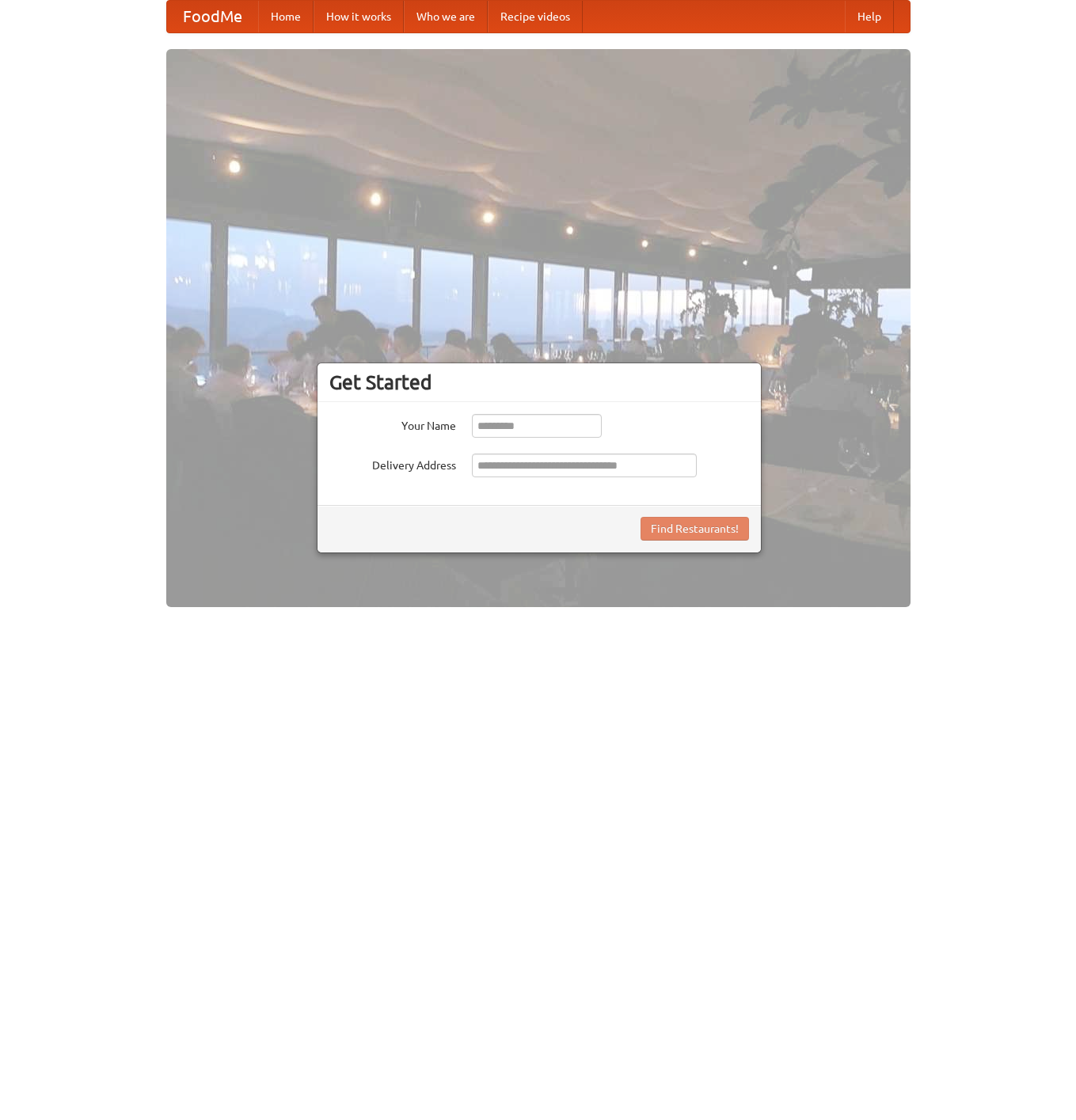 The image size is (1076, 1120). What do you see at coordinates (539, 383) in the screenshot?
I see `h3: Get Started` at bounding box center [539, 383].